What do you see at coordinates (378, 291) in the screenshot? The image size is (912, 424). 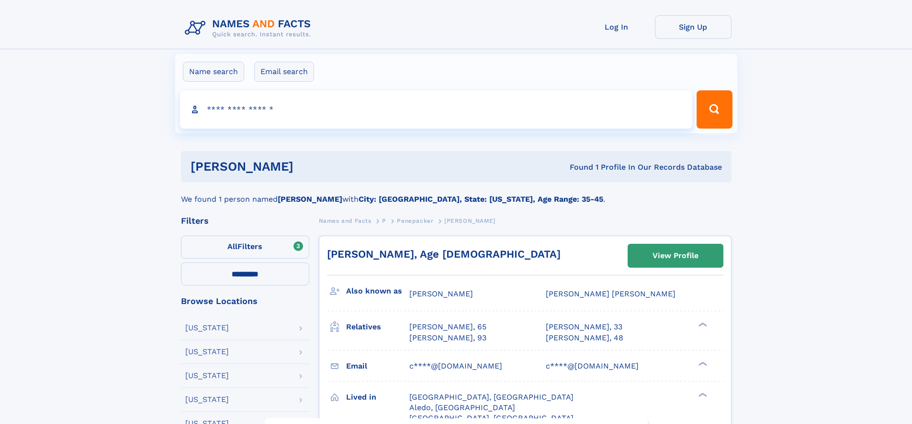 I see `h3: Also known as` at bounding box center [378, 291].